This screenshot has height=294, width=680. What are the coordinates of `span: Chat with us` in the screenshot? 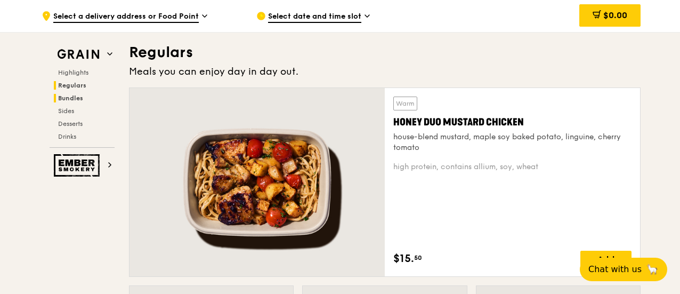 It's located at (615, 269).